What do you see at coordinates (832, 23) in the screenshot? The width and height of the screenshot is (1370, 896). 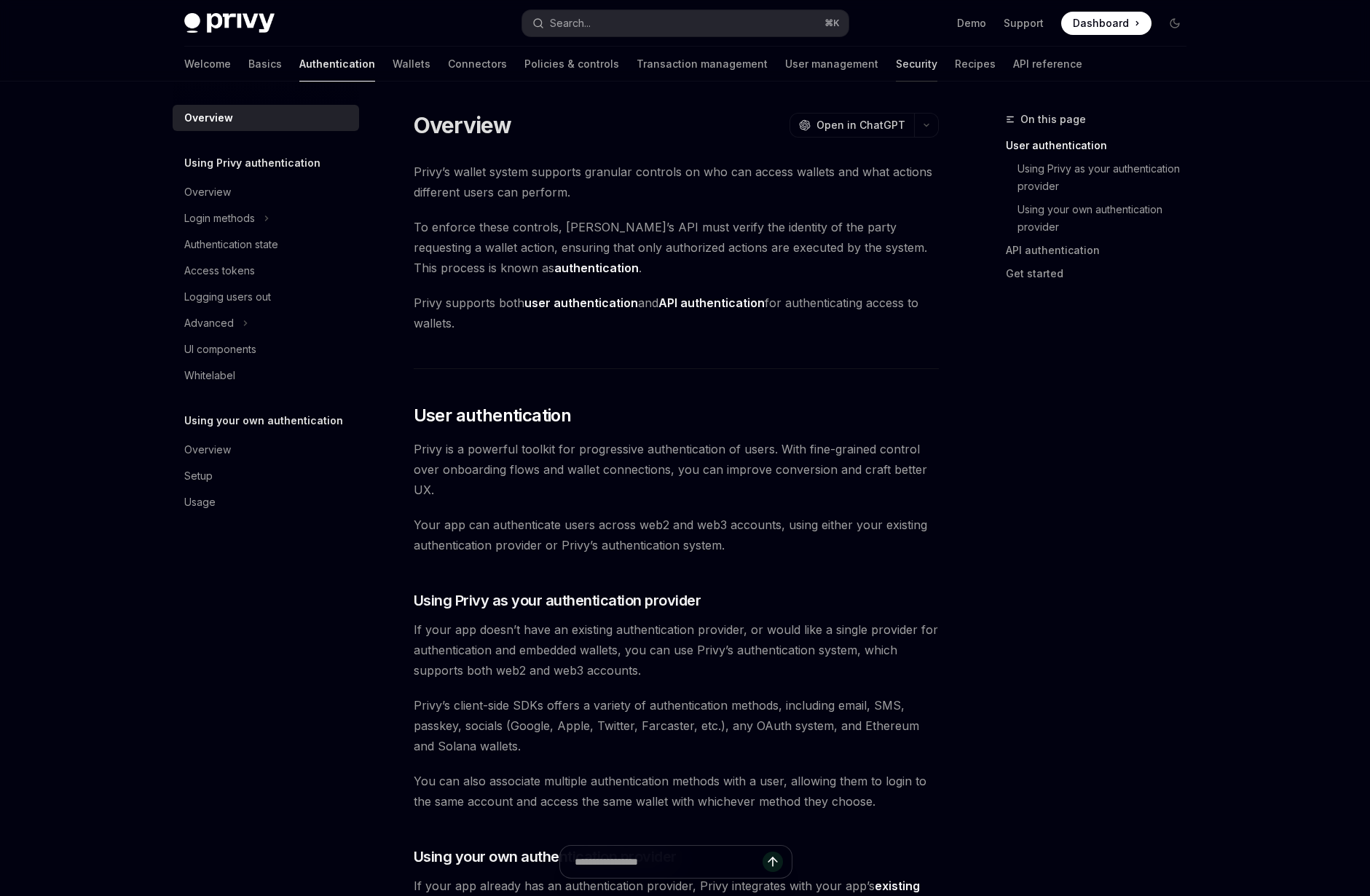 I see `span: ⌘ K` at bounding box center [832, 23].